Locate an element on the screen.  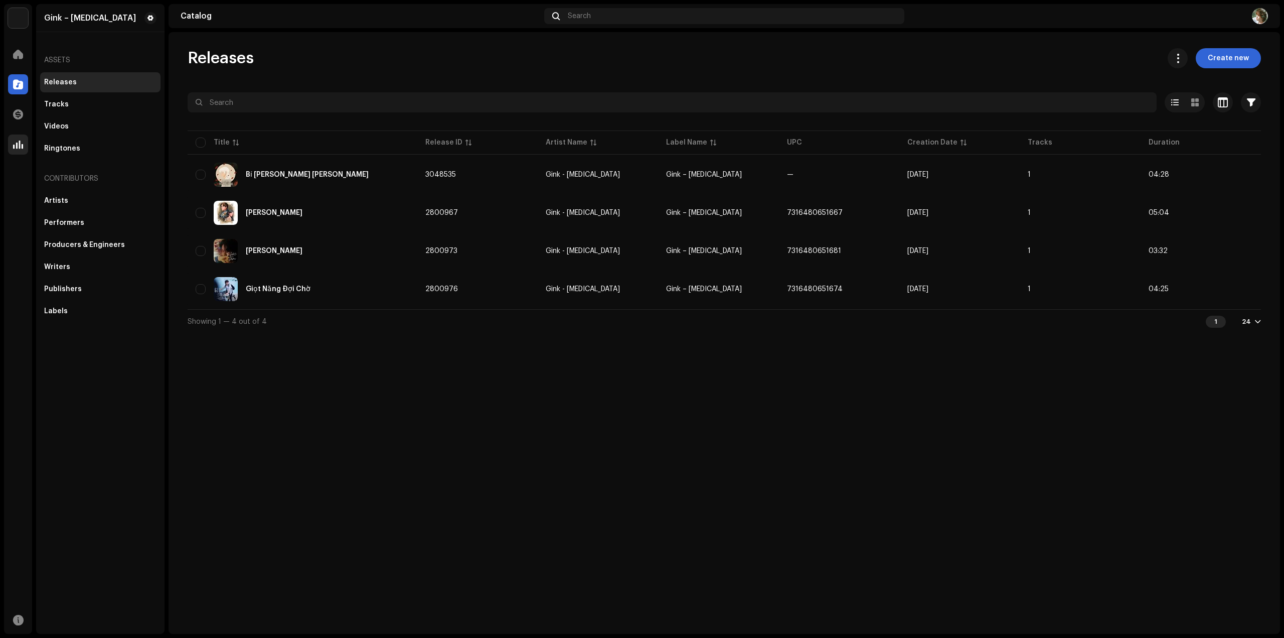
div: Creation Date is located at coordinates (933, 142).